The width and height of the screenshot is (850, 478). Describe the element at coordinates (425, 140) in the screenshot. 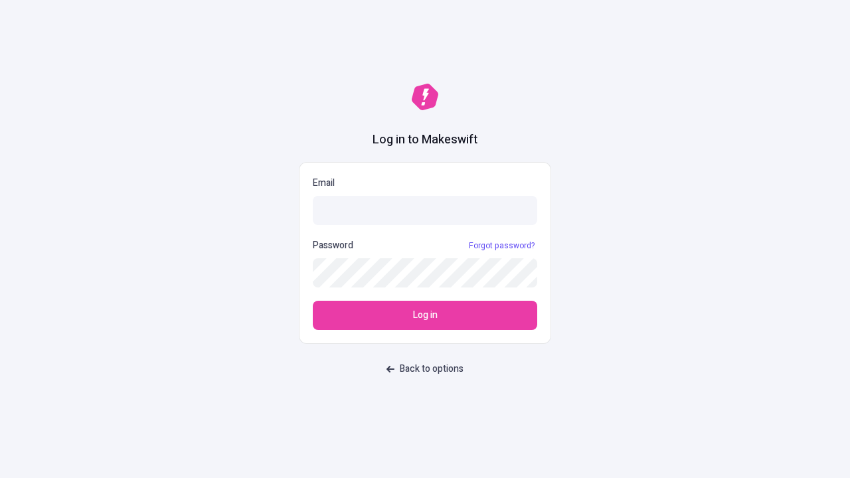

I see `h1: Log in to Makeswift` at that location.